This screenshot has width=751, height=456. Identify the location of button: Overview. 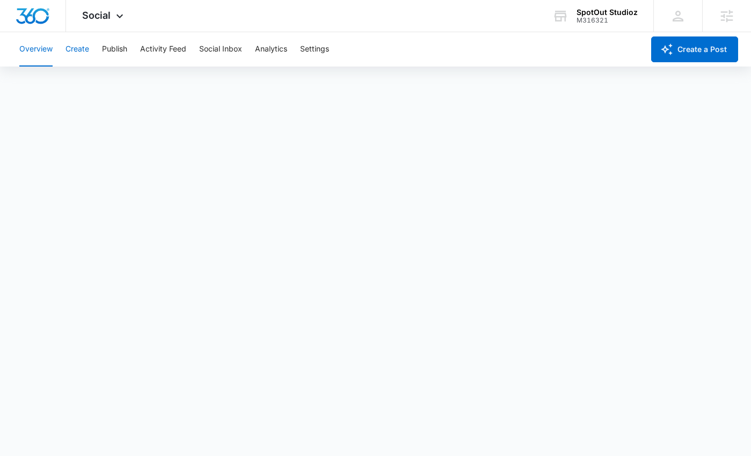
(36, 49).